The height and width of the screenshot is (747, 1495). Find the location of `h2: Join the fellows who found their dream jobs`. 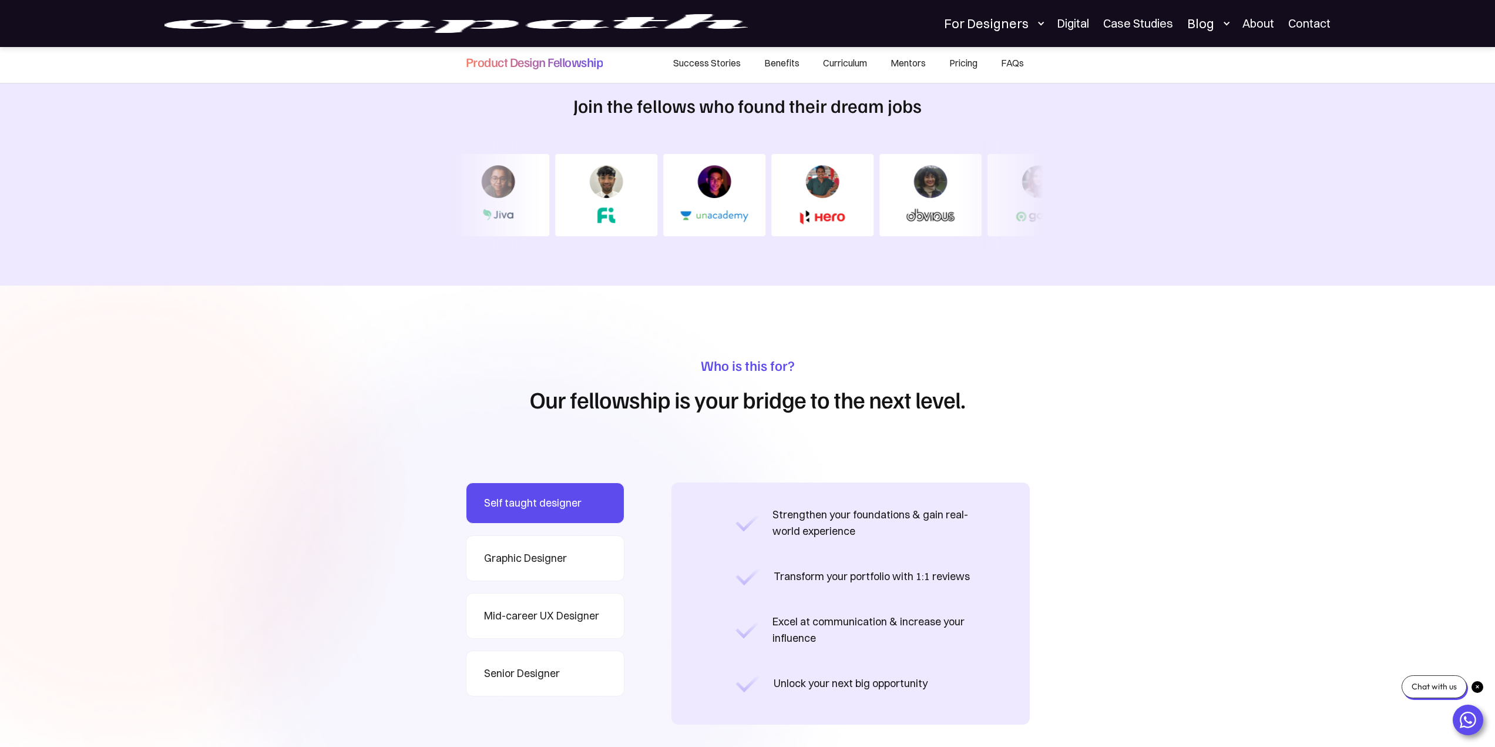

h2: Join the fellows who found their dream jobs is located at coordinates (747, 105).